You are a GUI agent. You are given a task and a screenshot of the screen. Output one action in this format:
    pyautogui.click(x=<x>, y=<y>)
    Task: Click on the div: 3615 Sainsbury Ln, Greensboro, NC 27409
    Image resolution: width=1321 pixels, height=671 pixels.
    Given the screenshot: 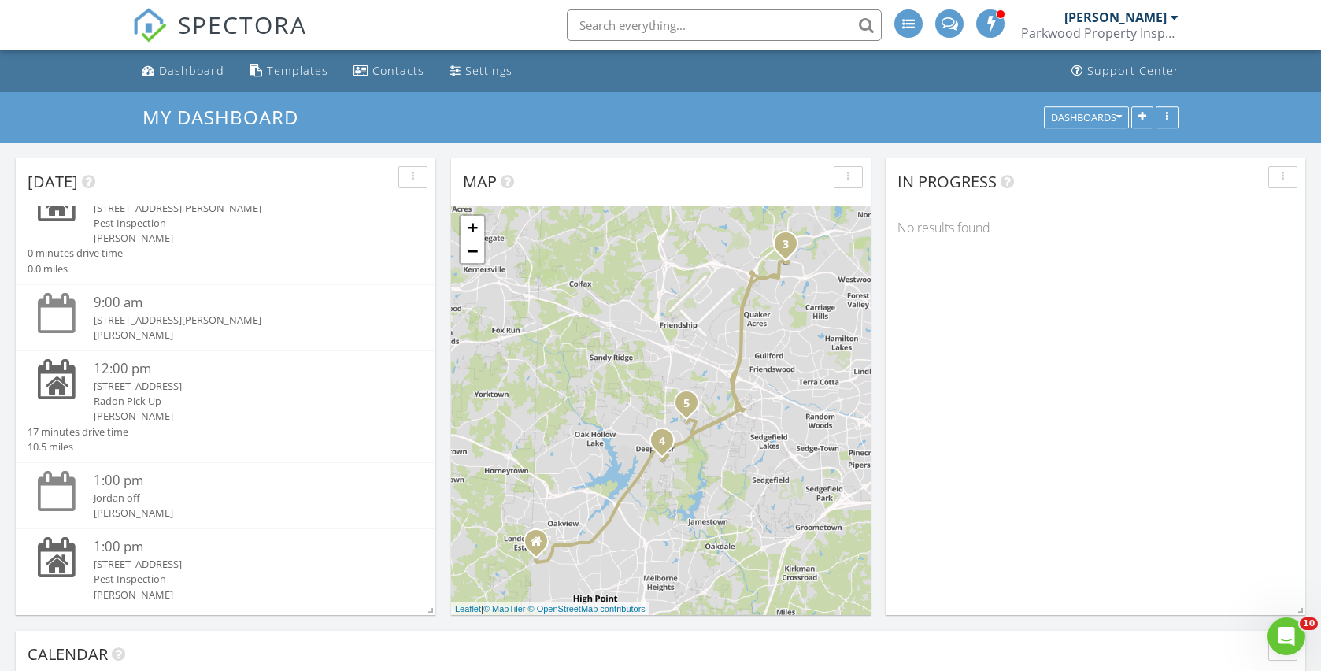 What is the action you would take?
    pyautogui.click(x=691, y=407)
    